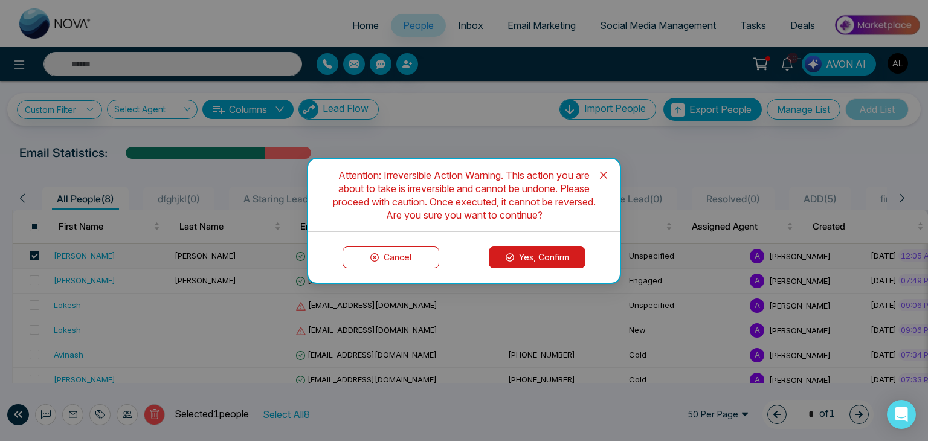  What do you see at coordinates (391, 257) in the screenshot?
I see `button: Cancel` at bounding box center [391, 257].